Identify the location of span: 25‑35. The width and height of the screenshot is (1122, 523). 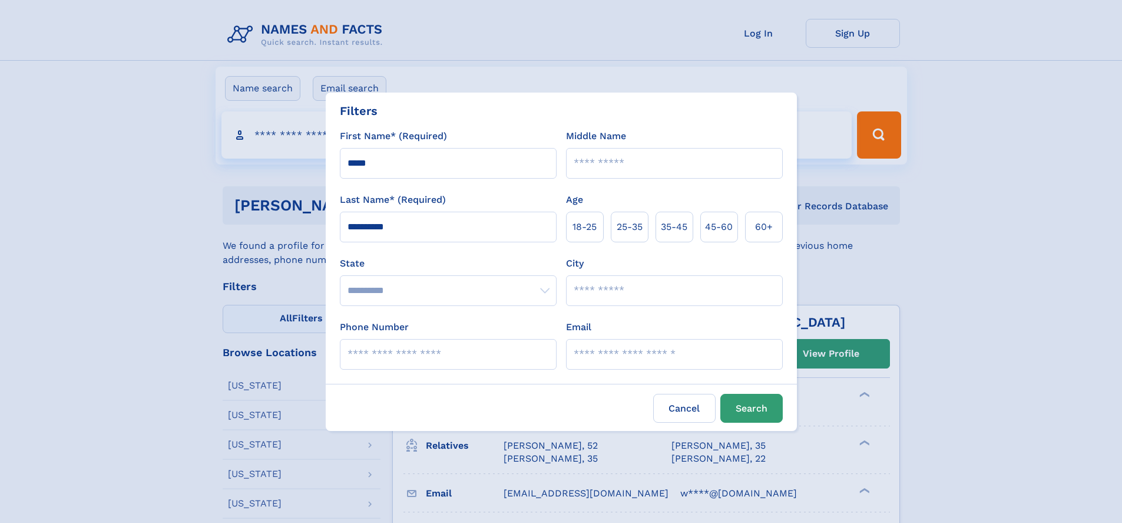
(630, 227).